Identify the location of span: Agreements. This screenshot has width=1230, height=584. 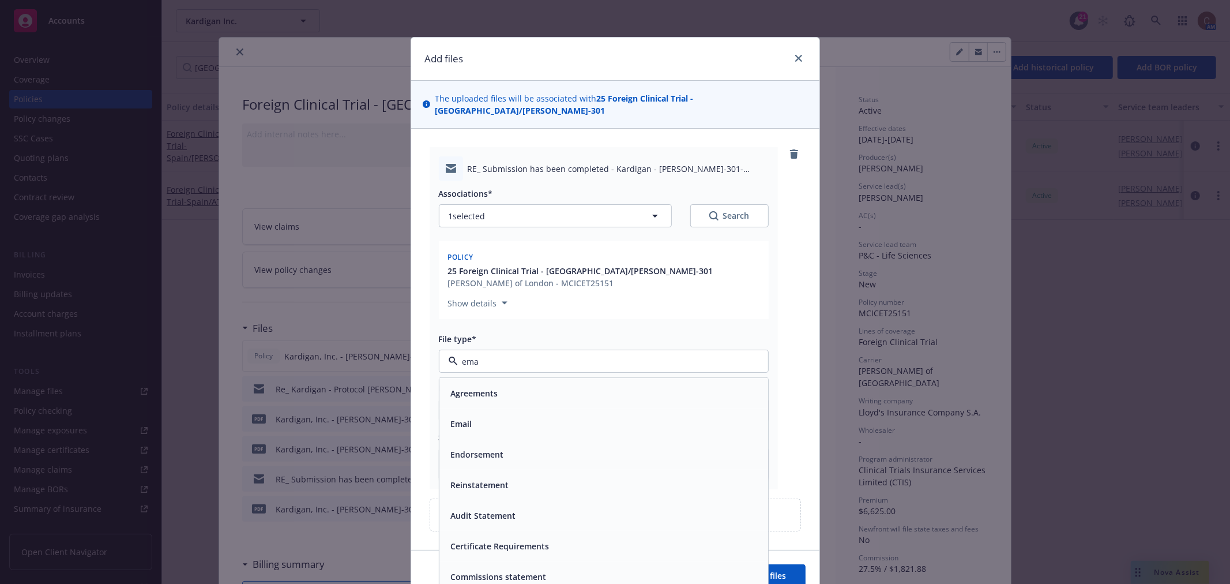
(475, 393).